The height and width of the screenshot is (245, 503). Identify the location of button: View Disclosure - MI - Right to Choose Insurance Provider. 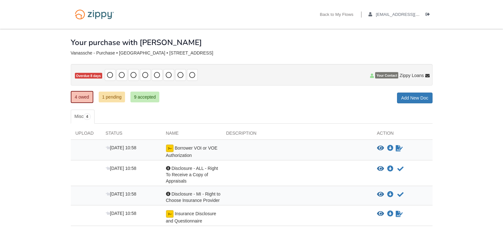
(381, 195).